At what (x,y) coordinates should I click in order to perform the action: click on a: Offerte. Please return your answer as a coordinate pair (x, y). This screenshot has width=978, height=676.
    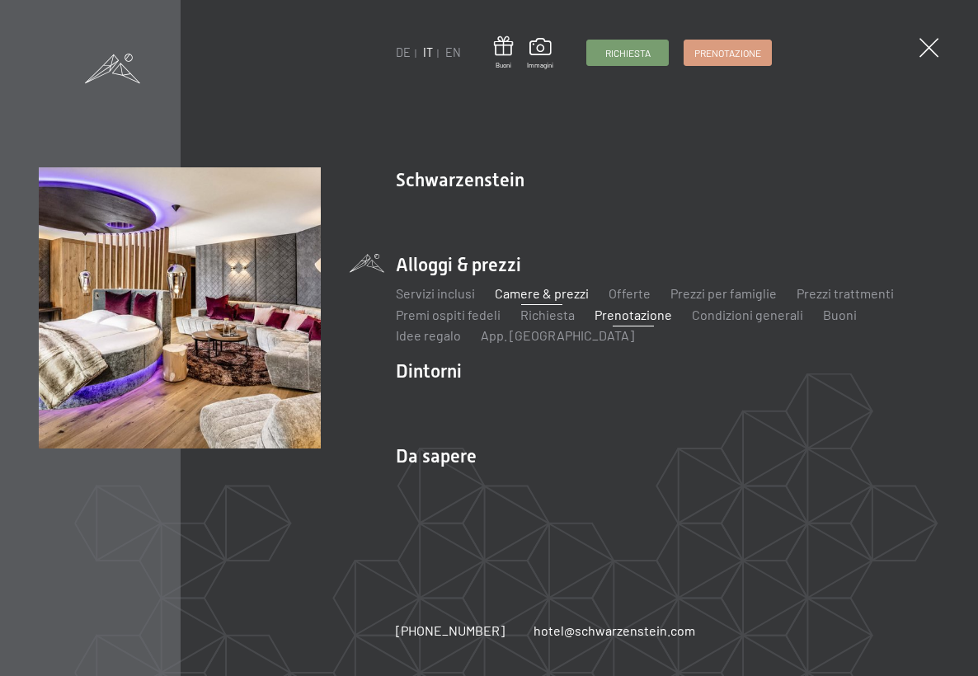
    Looking at the image, I should click on (629, 293).